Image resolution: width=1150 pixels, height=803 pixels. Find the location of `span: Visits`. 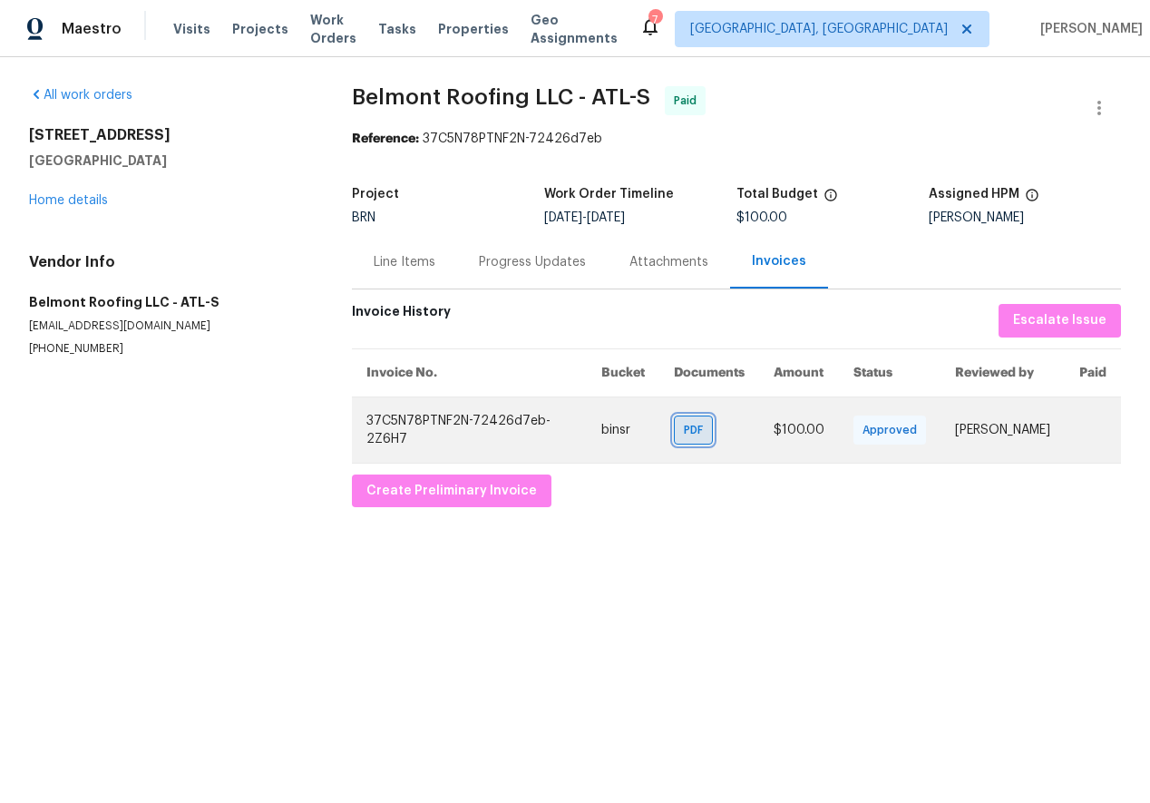

span: Visits is located at coordinates (191, 29).